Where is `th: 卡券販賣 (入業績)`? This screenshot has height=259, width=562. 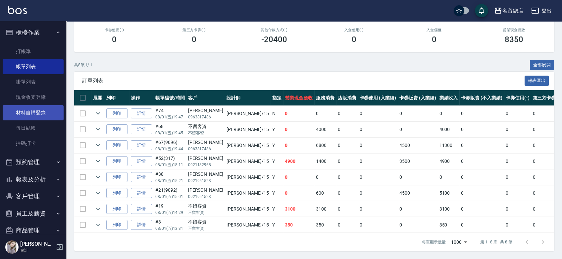
th: 卡券販賣 (入業績) is located at coordinates (417, 98).